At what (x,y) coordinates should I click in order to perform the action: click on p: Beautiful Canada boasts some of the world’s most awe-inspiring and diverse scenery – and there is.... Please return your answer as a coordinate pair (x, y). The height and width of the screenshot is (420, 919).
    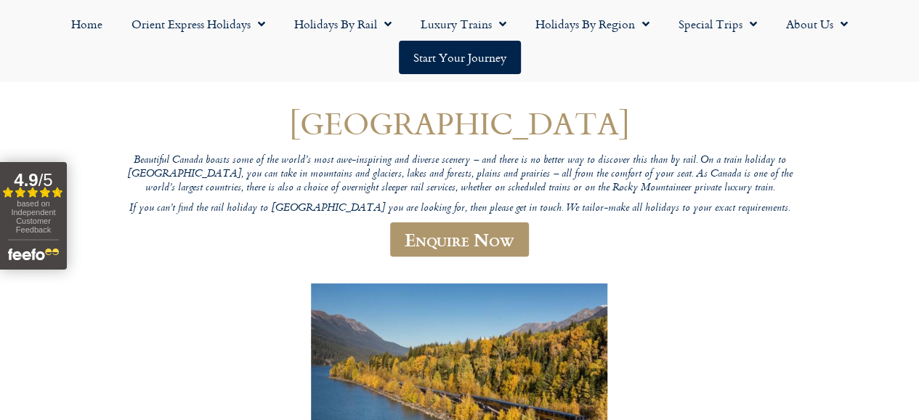
    Looking at the image, I should click on (460, 174).